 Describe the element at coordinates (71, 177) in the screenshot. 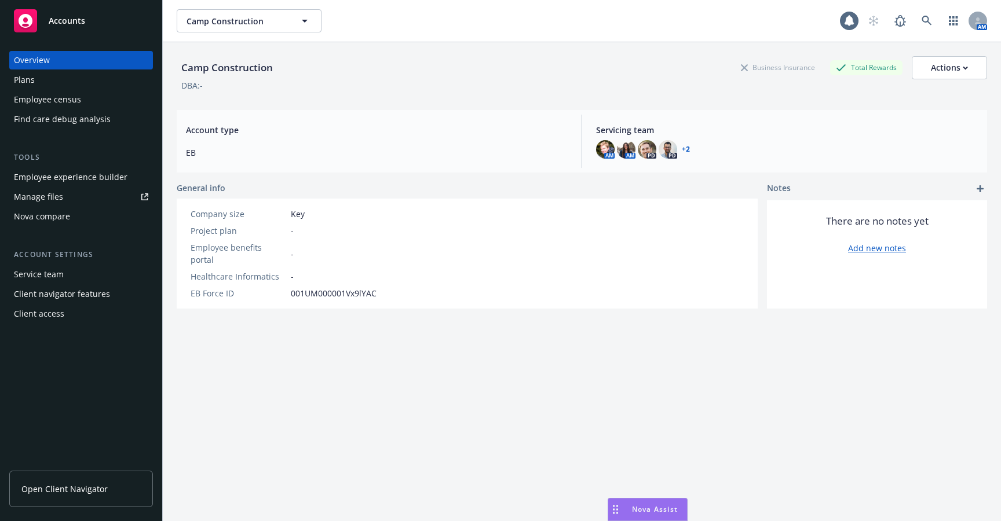

I see `div: Employee experience builder` at that location.